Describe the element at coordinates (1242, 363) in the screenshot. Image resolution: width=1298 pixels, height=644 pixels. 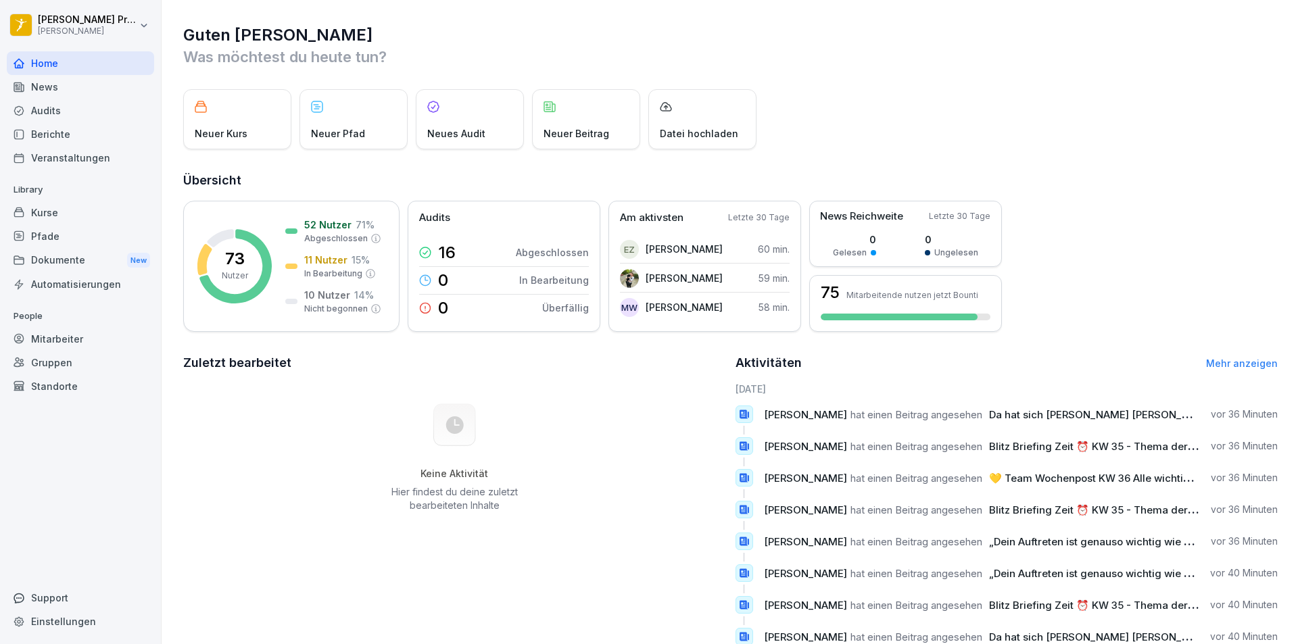
I see `a: Mehr anzeigen` at that location.